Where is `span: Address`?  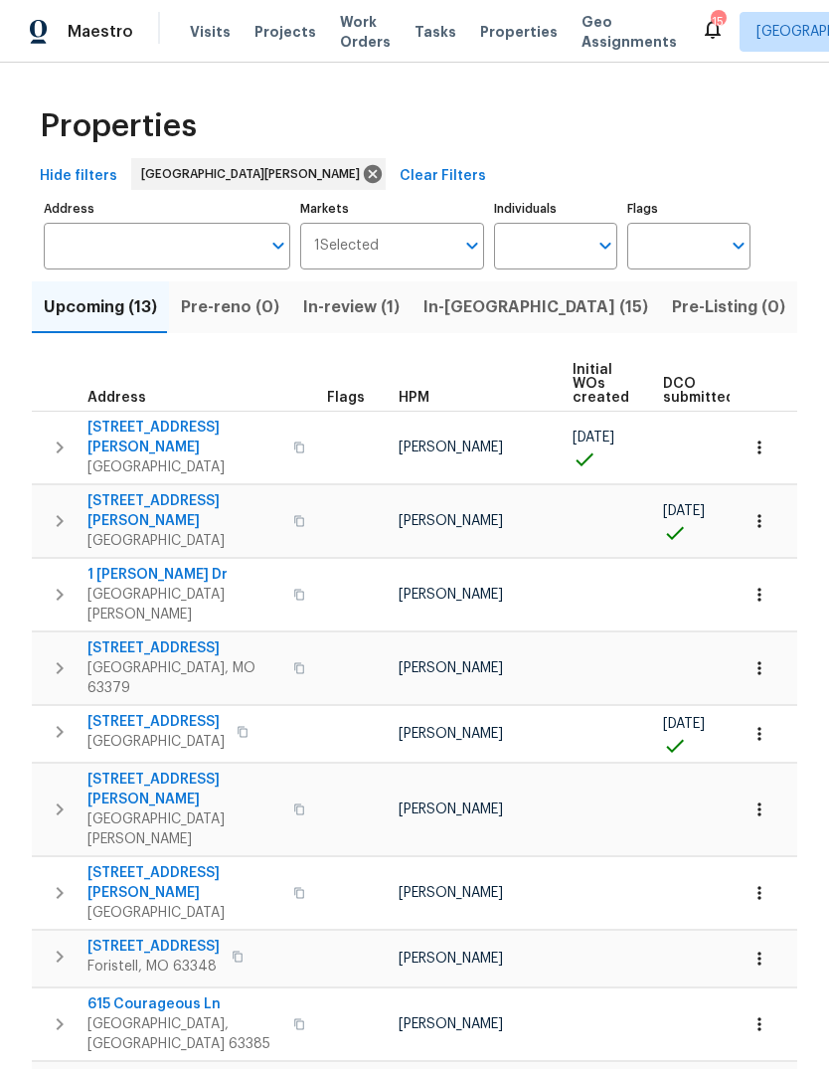 span: Address is located at coordinates (116, 398).